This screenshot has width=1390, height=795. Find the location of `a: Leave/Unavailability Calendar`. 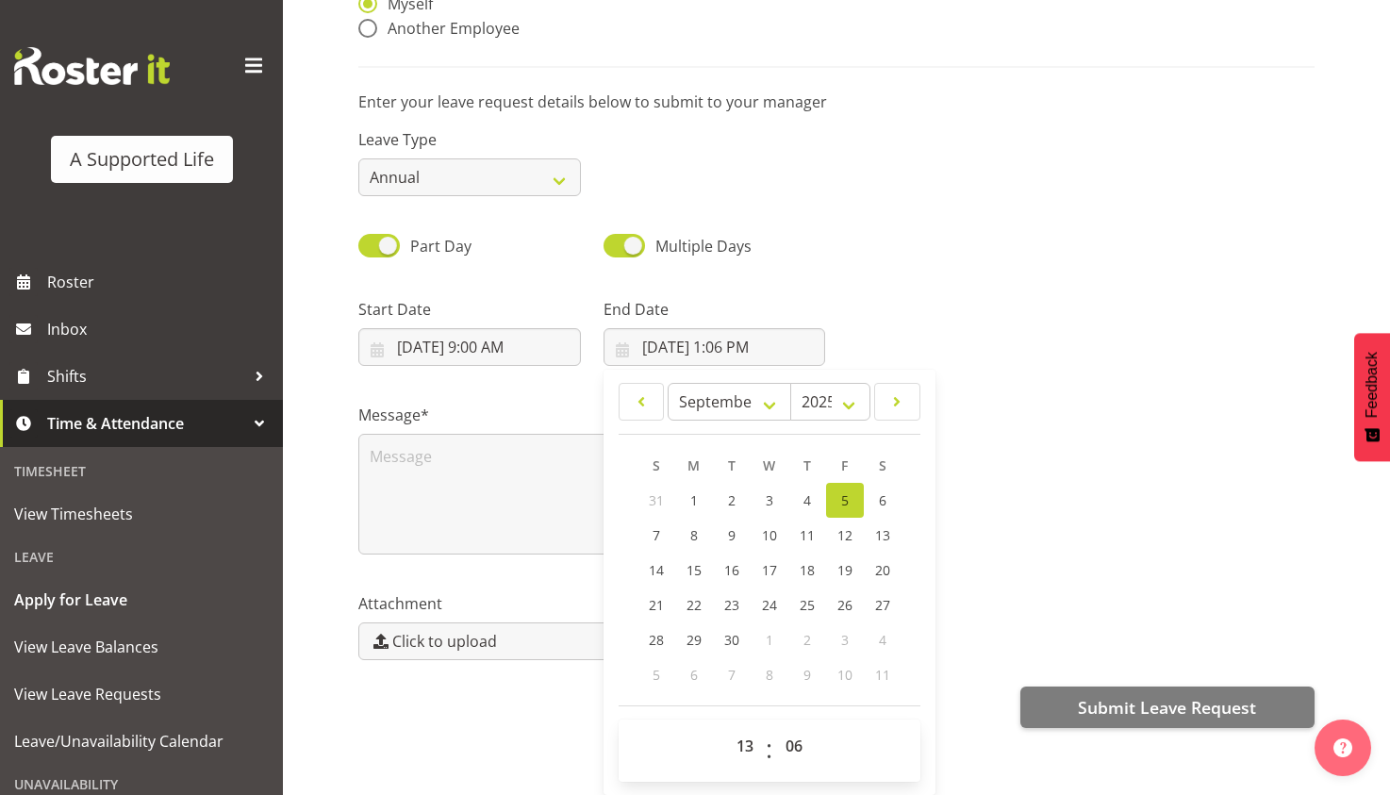

a: Leave/Unavailability Calendar is located at coordinates (141, 741).